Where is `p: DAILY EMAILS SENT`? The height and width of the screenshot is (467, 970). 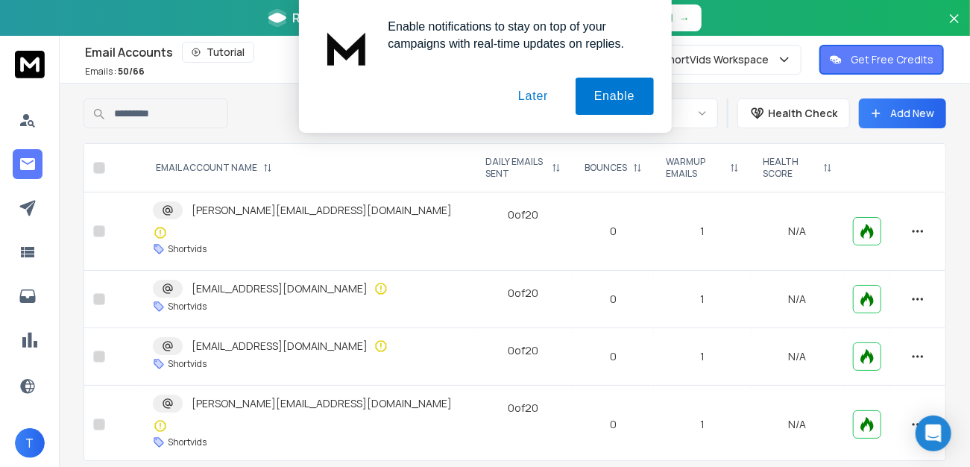
p: DAILY EMAILS SENT is located at coordinates (515, 168).